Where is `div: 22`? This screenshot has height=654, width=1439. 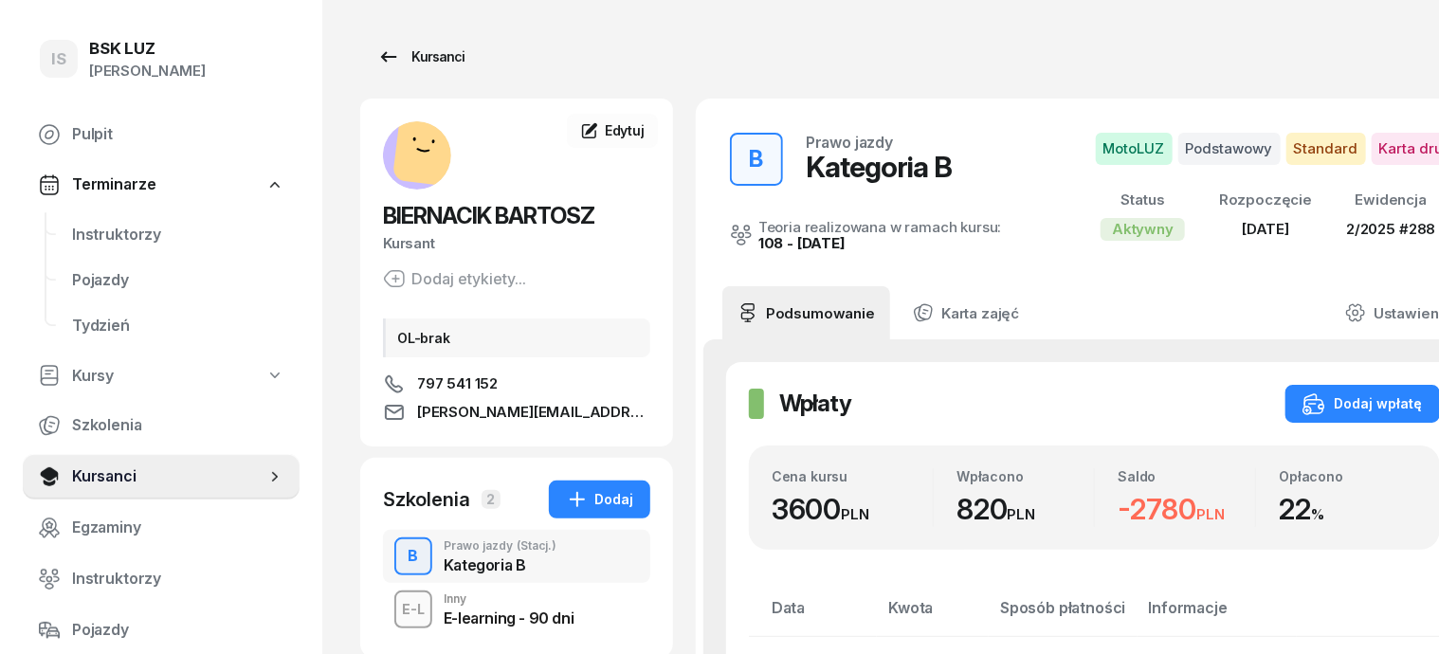
div: 22 is located at coordinates (1347, 509).